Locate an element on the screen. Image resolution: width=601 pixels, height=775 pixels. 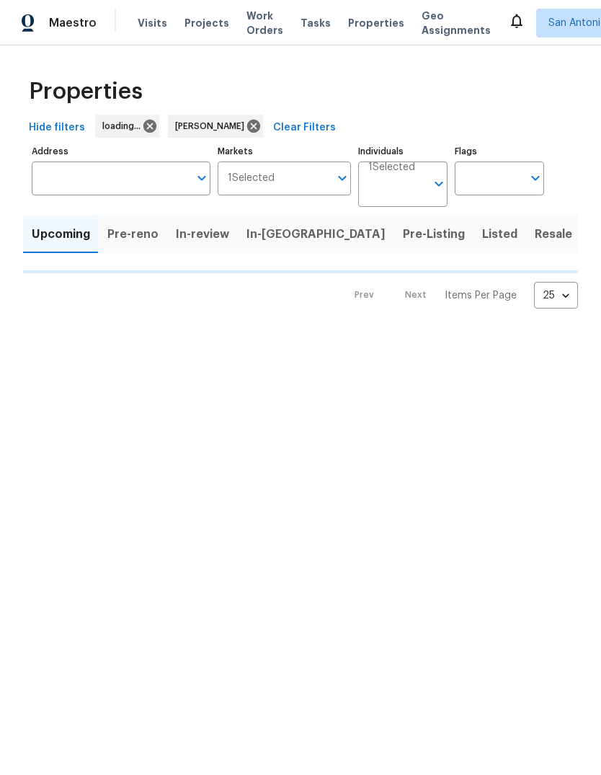
span: Upcoming is located at coordinates (61, 234).